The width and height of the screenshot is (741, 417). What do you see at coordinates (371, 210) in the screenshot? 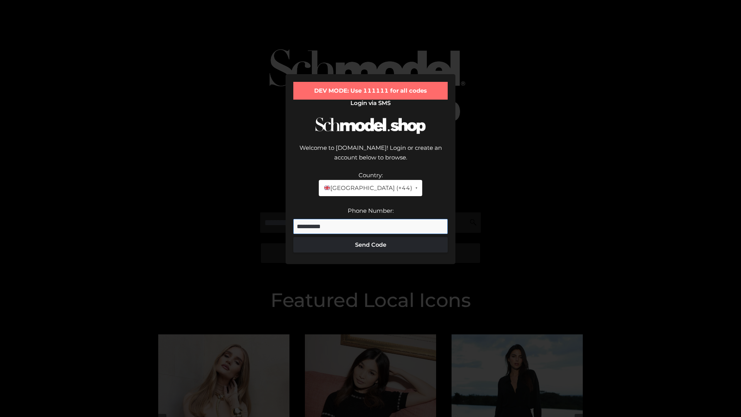
I see `label: Phone Number:` at bounding box center [371, 210].